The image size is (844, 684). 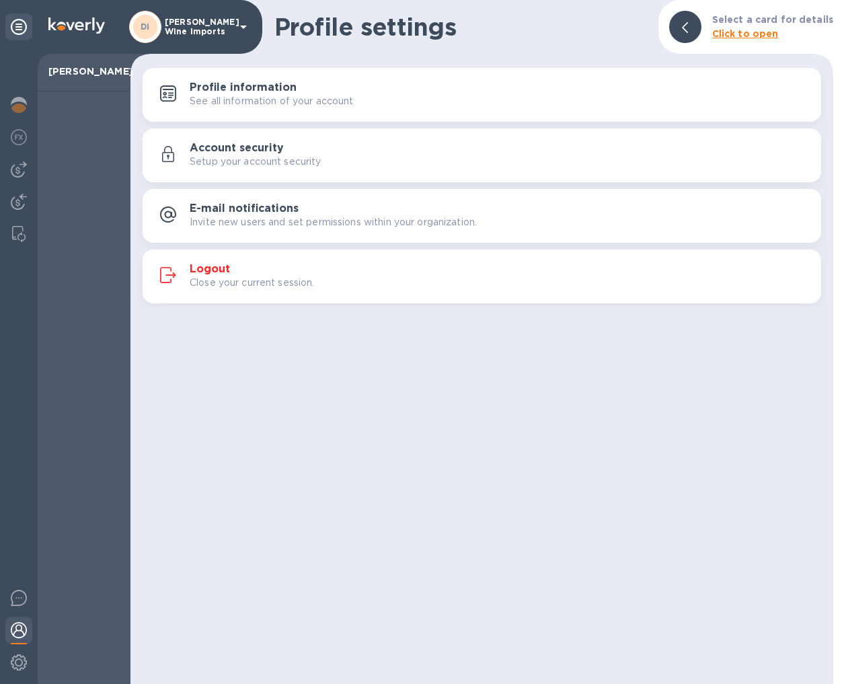 I want to click on button: Profile informationSee all information of your account, so click(x=481, y=95).